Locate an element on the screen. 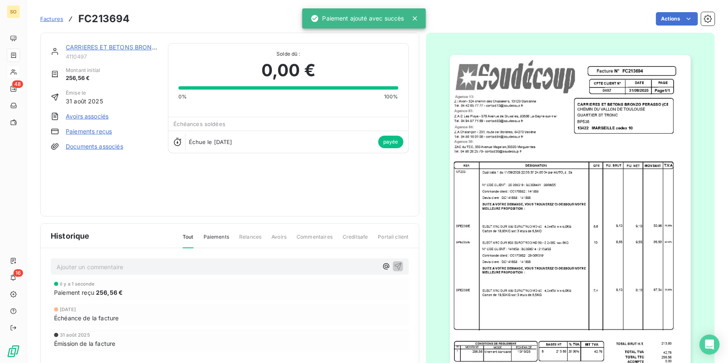  span: payée is located at coordinates (391, 142).